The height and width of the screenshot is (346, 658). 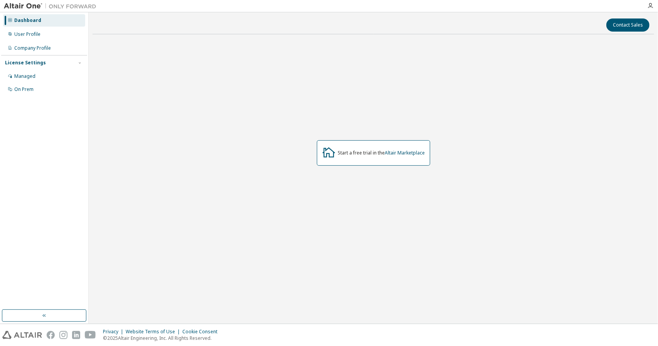 I want to click on img: instagram.svg, so click(x=63, y=335).